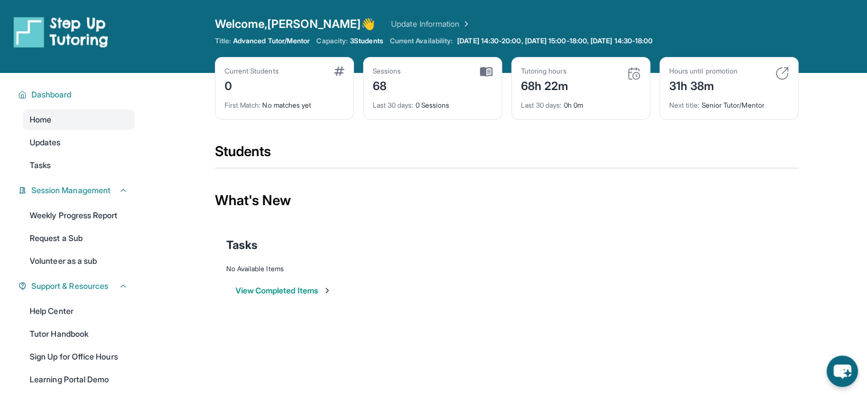 This screenshot has width=867, height=396. What do you see at coordinates (251, 85) in the screenshot?
I see `div: 0` at bounding box center [251, 85].